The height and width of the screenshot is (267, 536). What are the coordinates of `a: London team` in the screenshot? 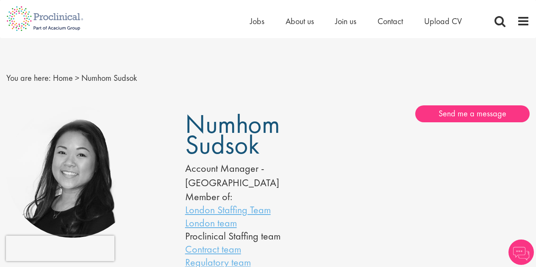 It's located at (211, 223).